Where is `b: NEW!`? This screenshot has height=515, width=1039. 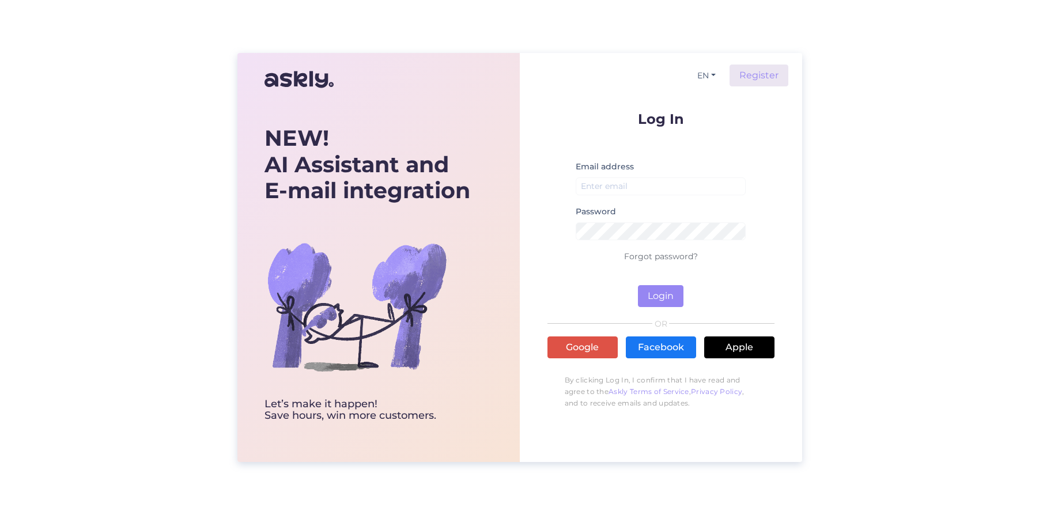 b: NEW! is located at coordinates (297, 138).